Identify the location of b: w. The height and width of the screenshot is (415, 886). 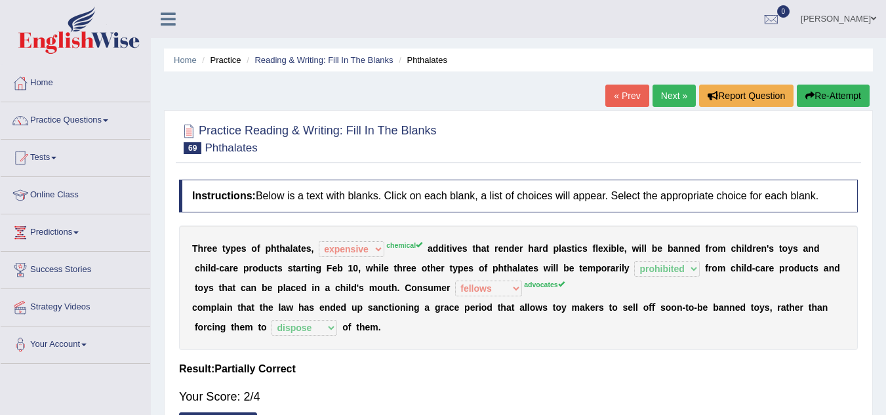
(289, 308).